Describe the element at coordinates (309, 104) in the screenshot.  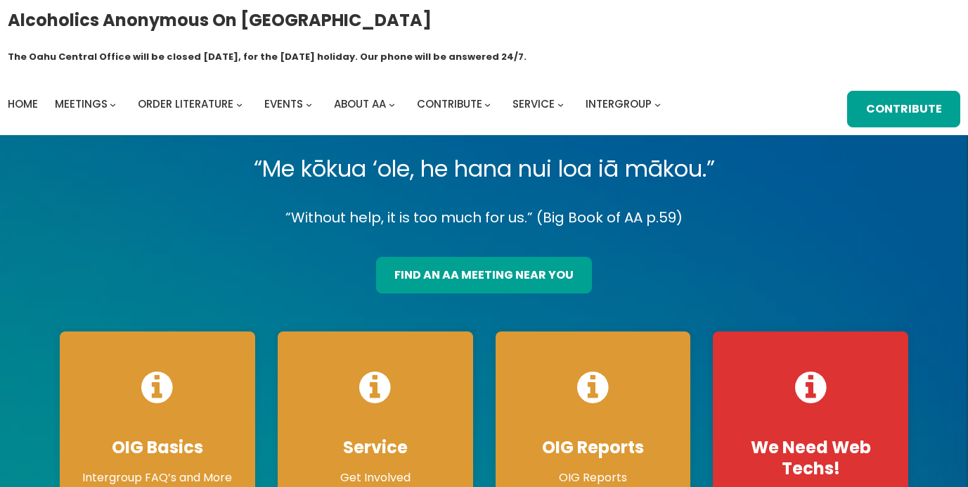
I see `button: Events submenu` at that location.